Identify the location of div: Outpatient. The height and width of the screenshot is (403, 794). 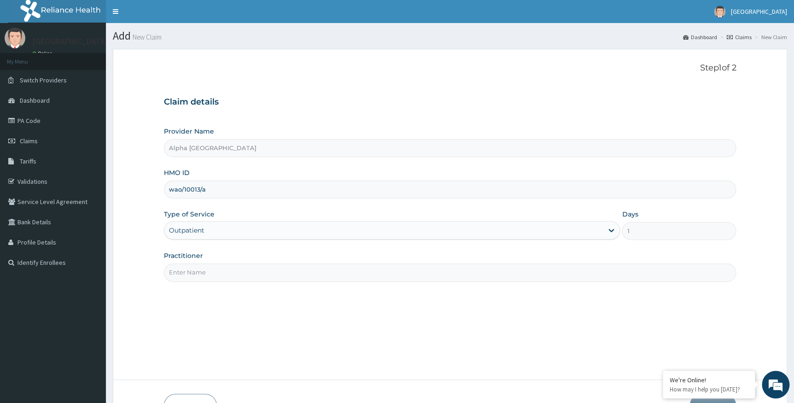
(186, 230).